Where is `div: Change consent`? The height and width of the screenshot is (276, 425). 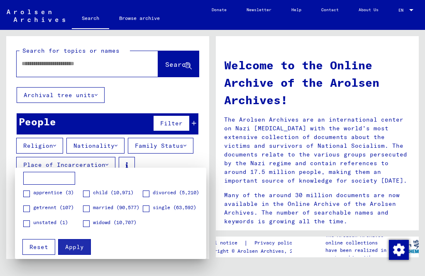
div: Change consent is located at coordinates (398, 249).